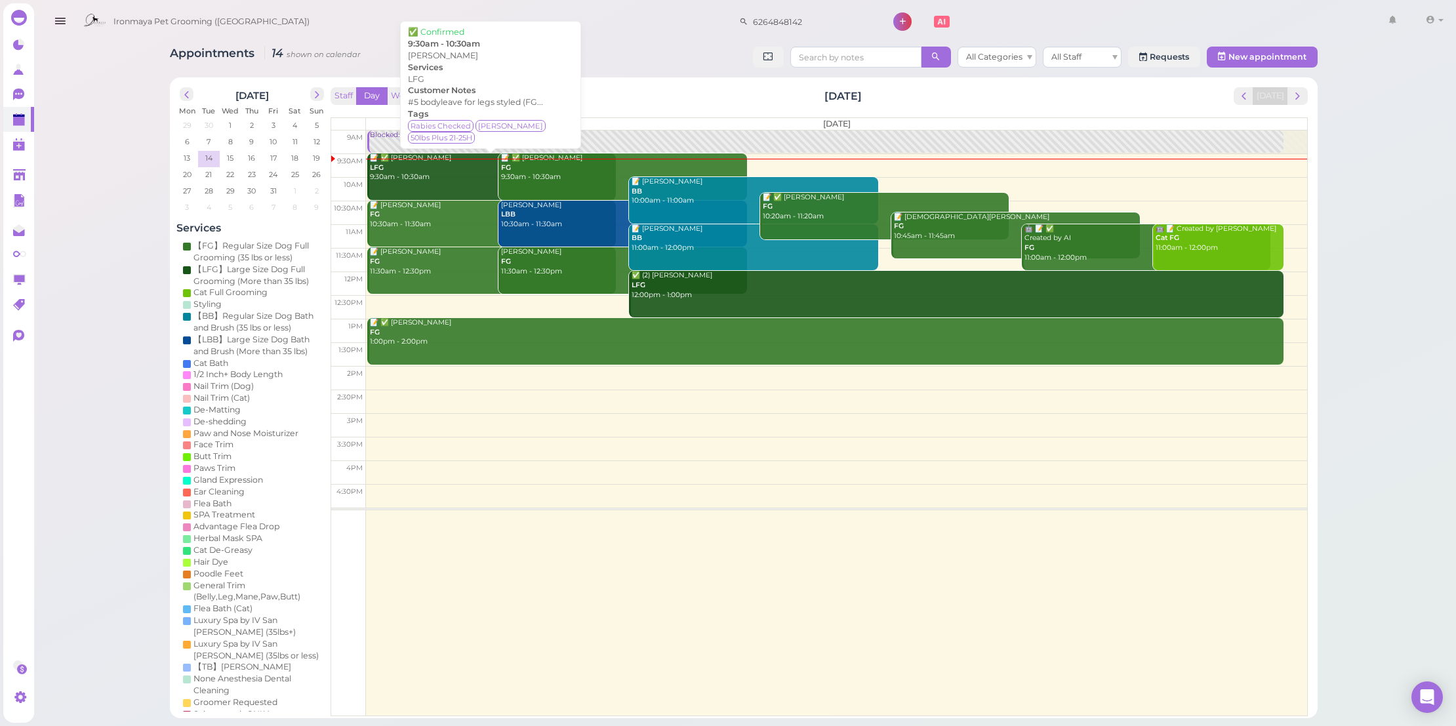  What do you see at coordinates (224, 515) in the screenshot?
I see `div: SPA Treatment` at bounding box center [224, 515].